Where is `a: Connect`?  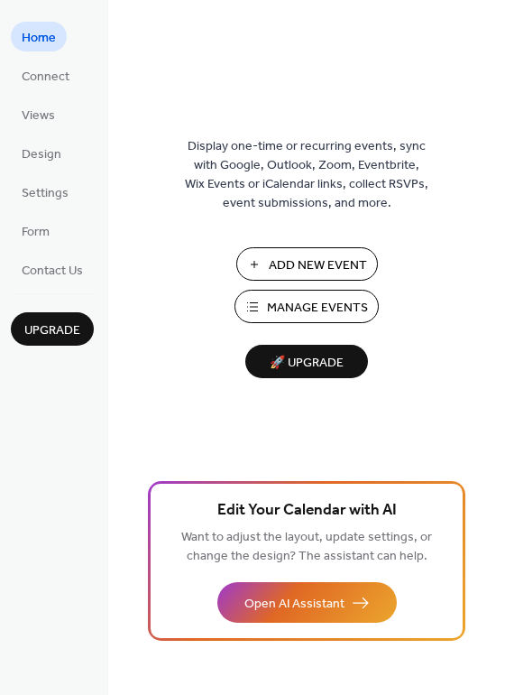
a: Connect is located at coordinates (45, 75).